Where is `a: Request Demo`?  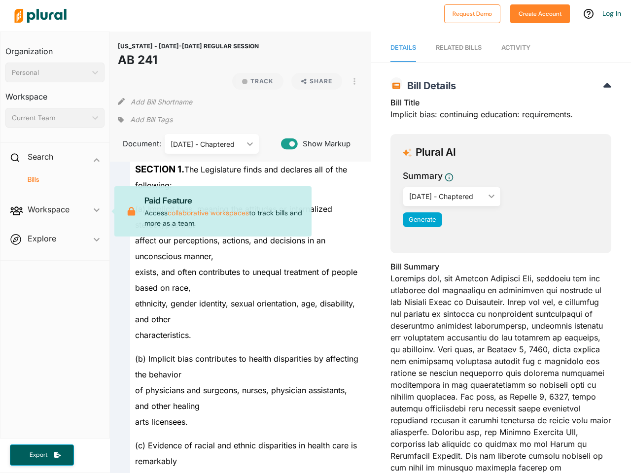 a: Request Demo is located at coordinates (472, 13).